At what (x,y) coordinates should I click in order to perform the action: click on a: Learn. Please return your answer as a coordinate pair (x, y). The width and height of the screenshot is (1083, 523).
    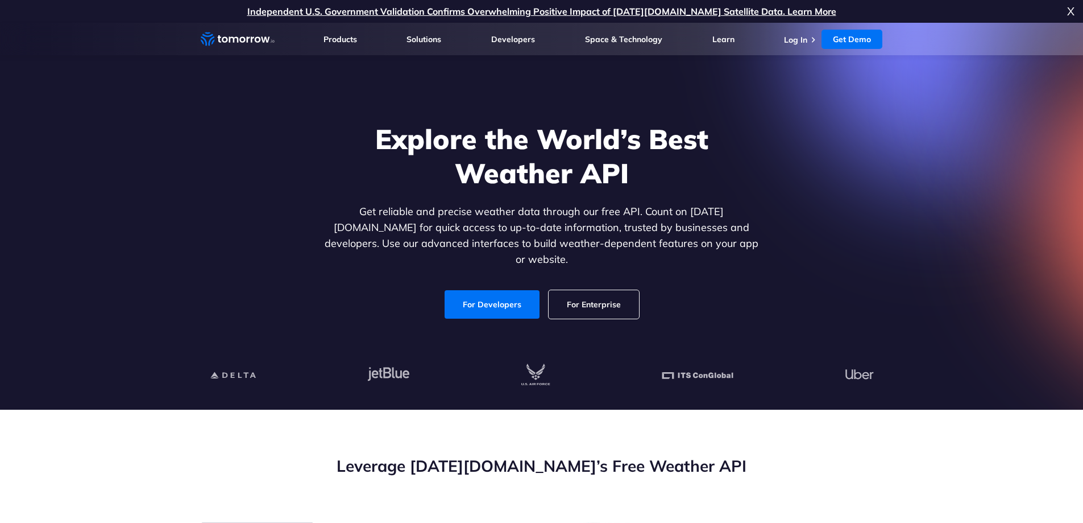
    Looking at the image, I should click on (723, 39).